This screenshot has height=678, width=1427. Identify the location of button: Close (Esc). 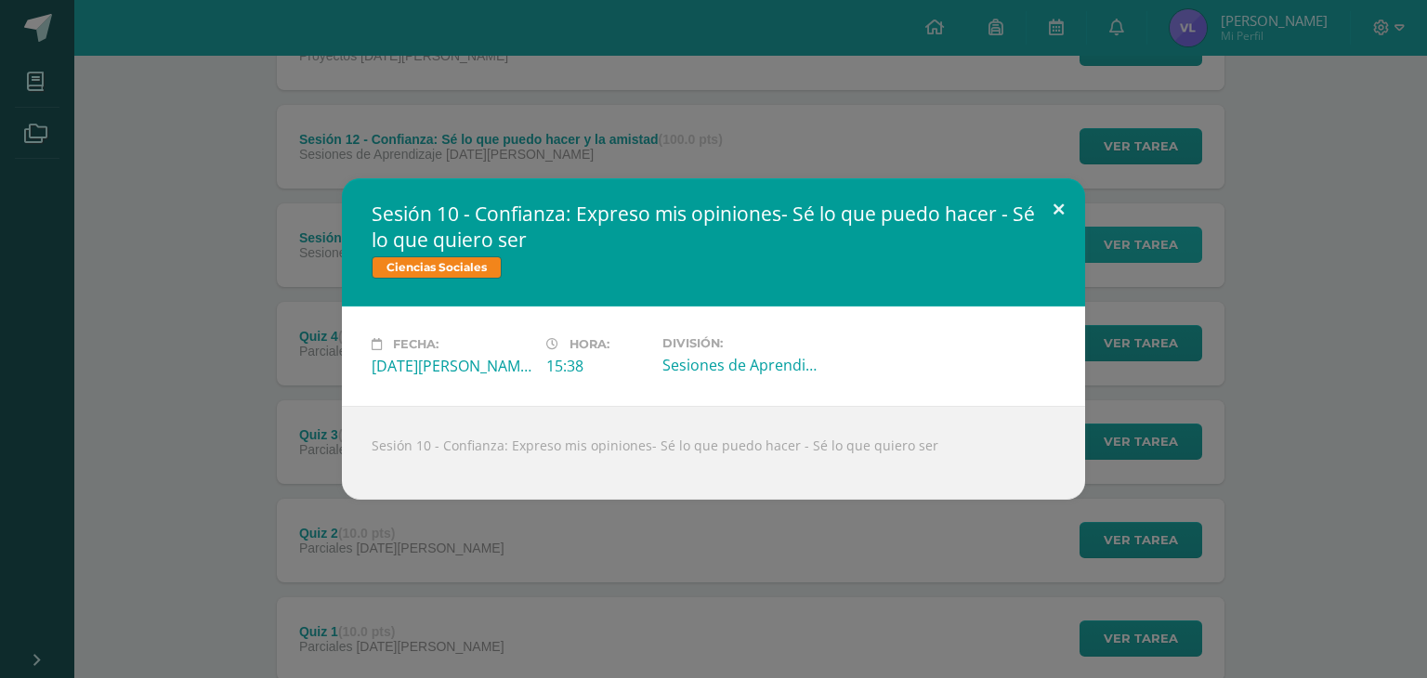
(1058, 210).